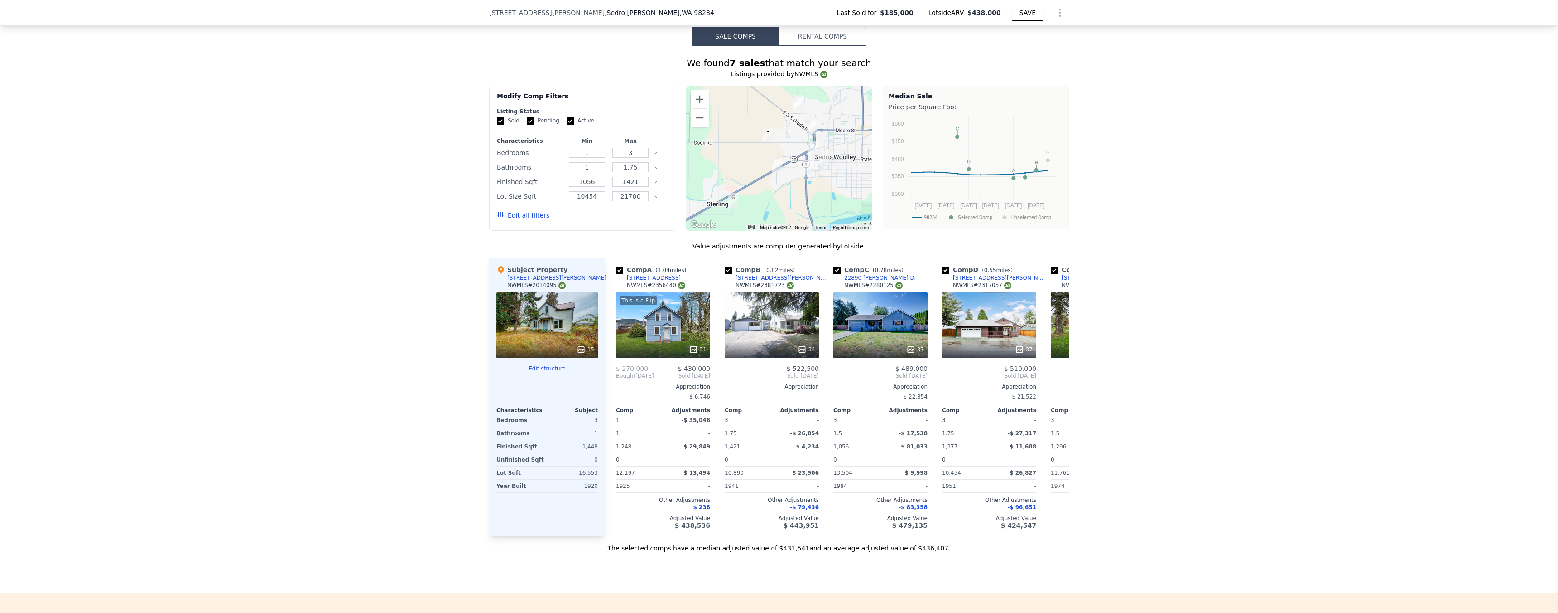 Image resolution: width=1558 pixels, height=613 pixels. What do you see at coordinates (521, 446) in the screenshot?
I see `div: Finished Sqft` at bounding box center [521, 446].